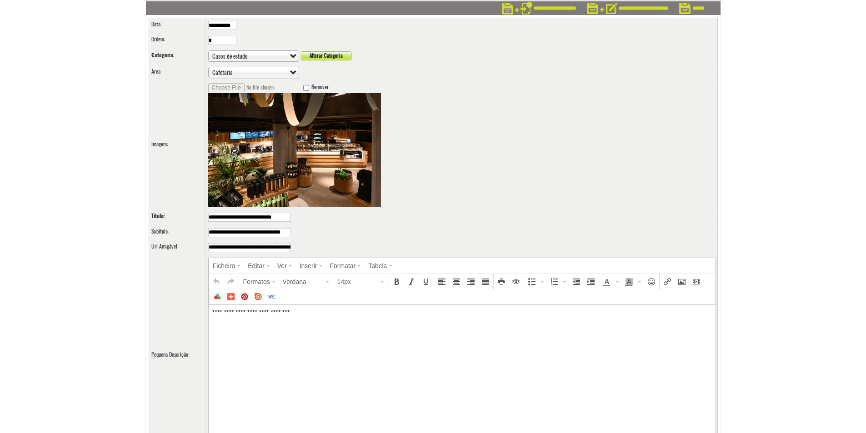 The image size is (866, 433). I want to click on div: Insert Issuu, so click(258, 297).